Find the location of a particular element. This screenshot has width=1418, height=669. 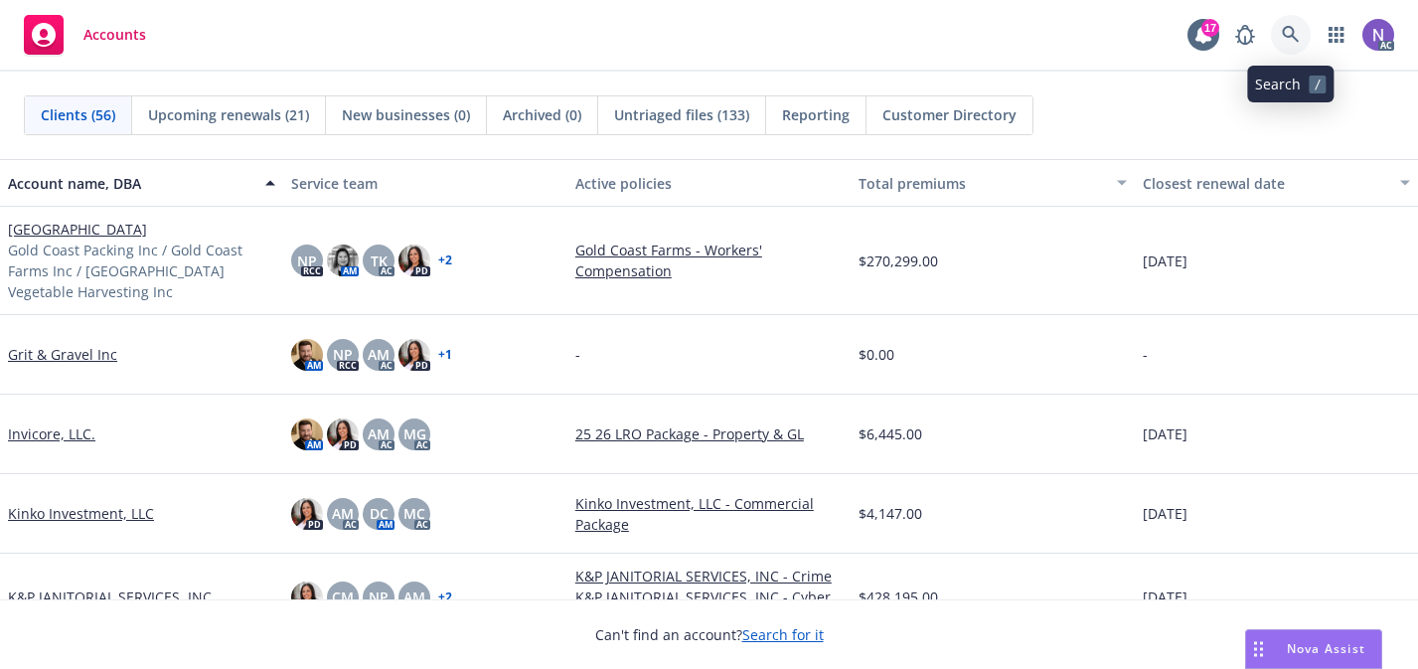

span: Customer Directory is located at coordinates (949, 114).